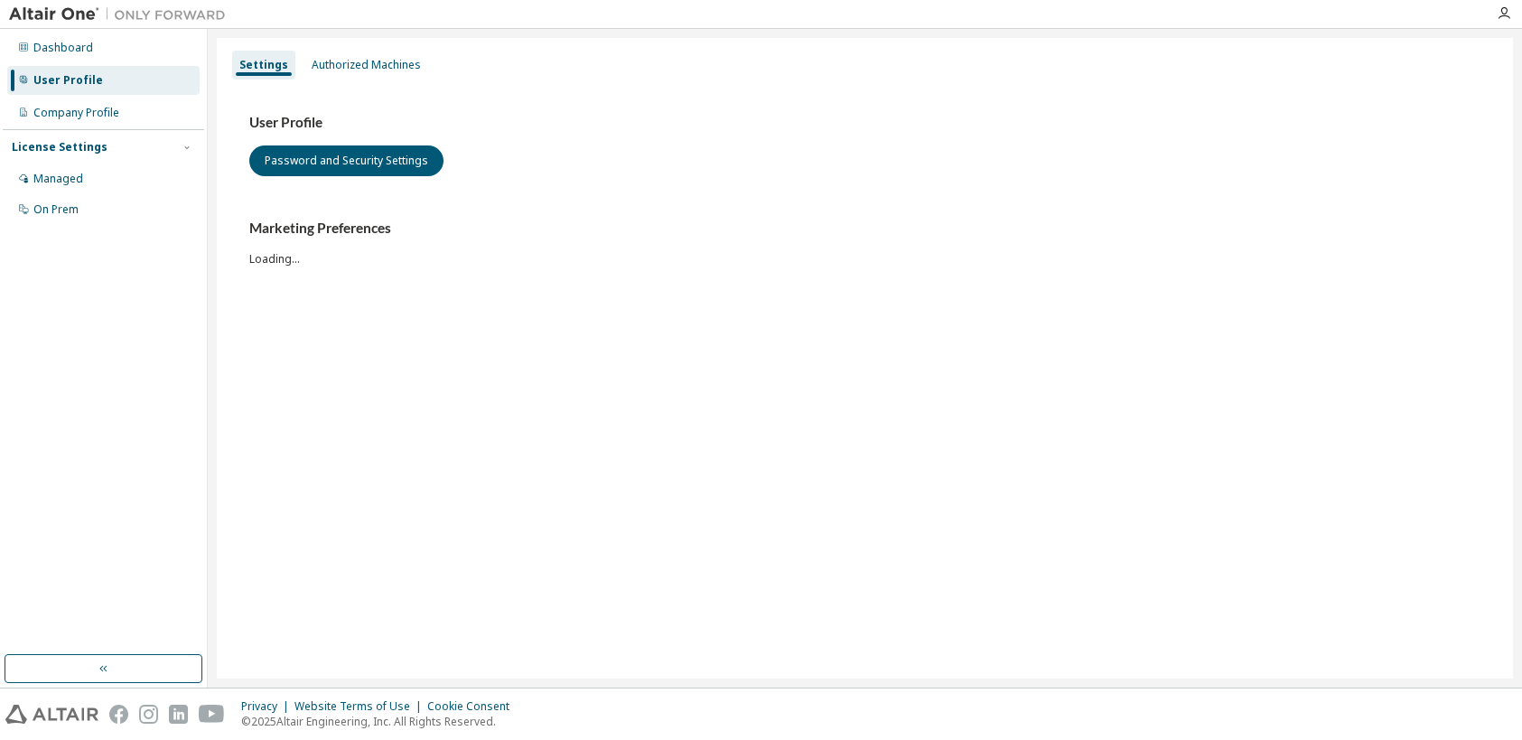 Image resolution: width=1522 pixels, height=740 pixels. I want to click on img: instagram.svg, so click(148, 714).